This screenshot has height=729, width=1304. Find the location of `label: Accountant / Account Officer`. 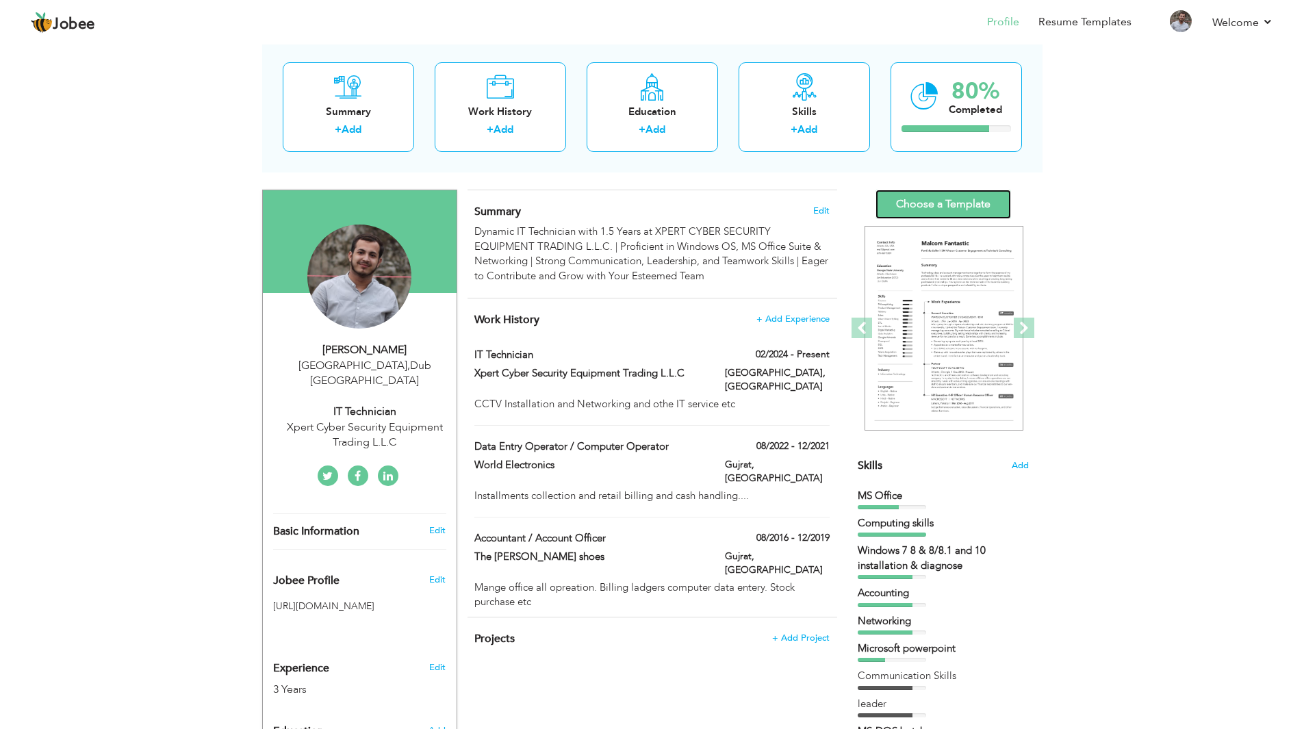

label: Accountant / Account Officer is located at coordinates (589, 538).